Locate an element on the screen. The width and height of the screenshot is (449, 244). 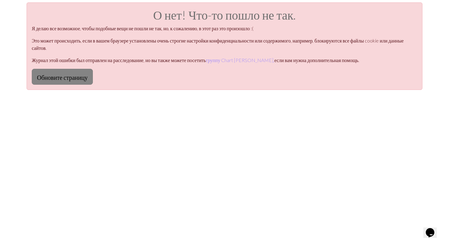
font: Журнал этой ошибки был отправлен на расследование, но вы также можете посетить is located at coordinates (119, 60).